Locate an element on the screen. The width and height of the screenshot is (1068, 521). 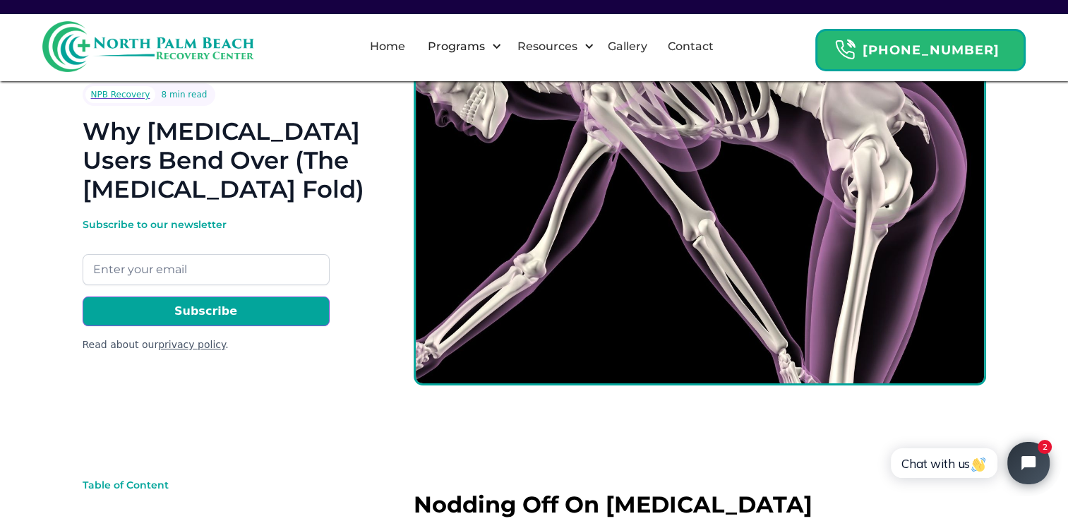
div: 8 min read is located at coordinates (183, 95).